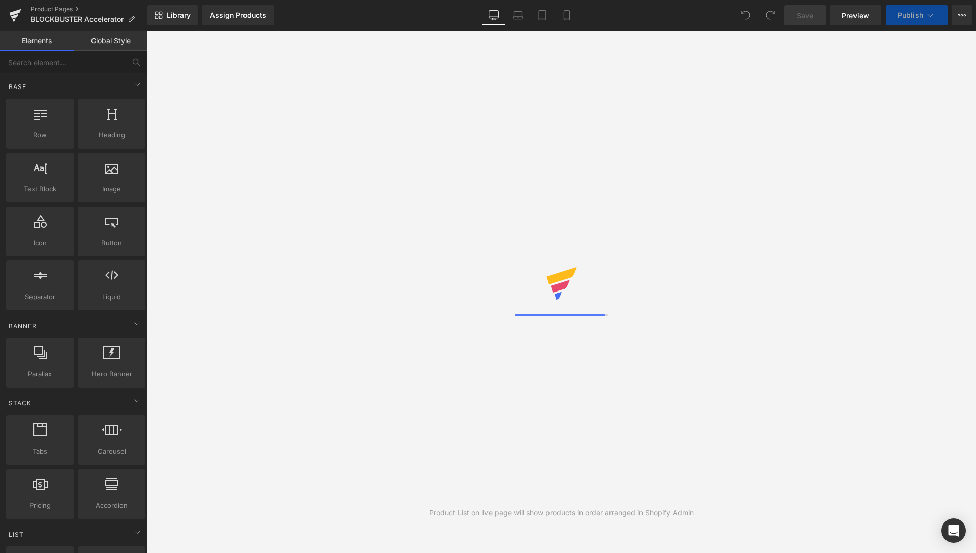  Describe the element at coordinates (954, 530) in the screenshot. I see `div: Open Intercom Messenger` at that location.